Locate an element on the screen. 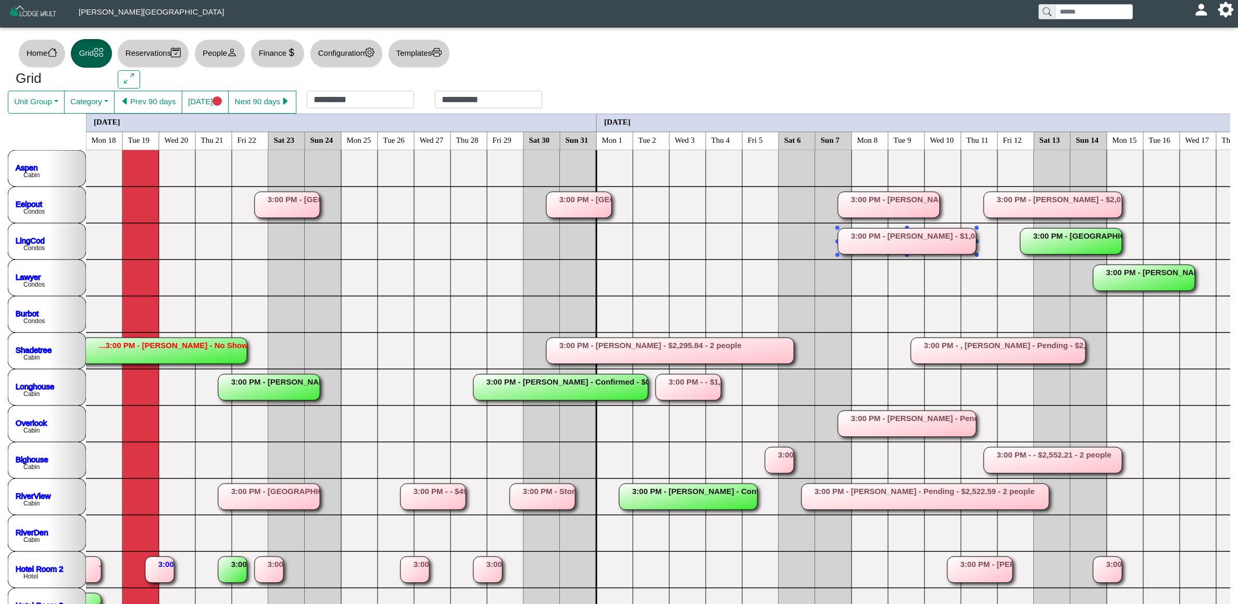 The height and width of the screenshot is (604, 1238). text: Fri 12 is located at coordinates (1012, 140).